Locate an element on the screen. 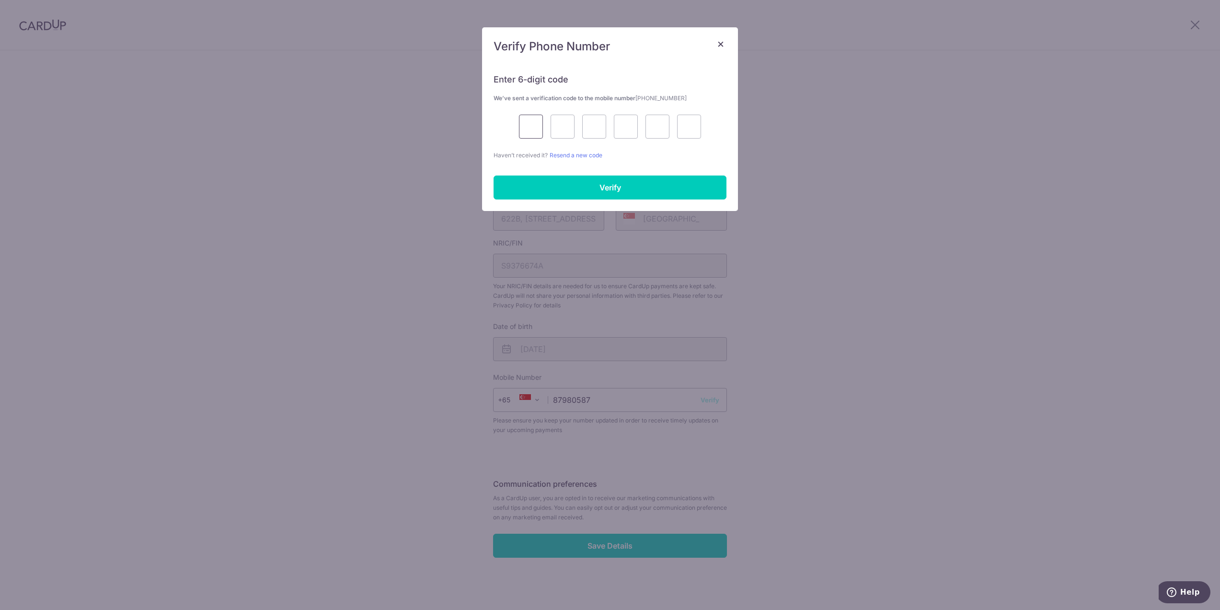 This screenshot has width=1220, height=610. h6: Enter 6-digit code is located at coordinates (610, 80).